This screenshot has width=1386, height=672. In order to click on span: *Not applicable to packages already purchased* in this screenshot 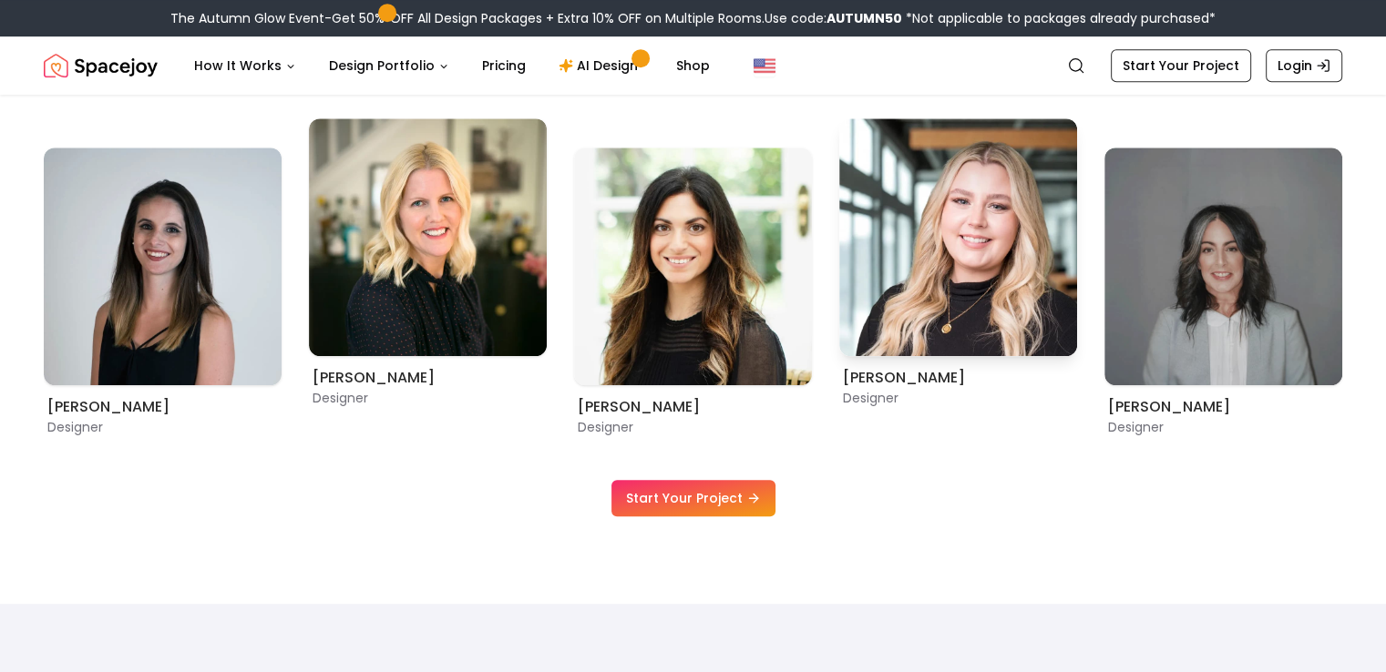, I will do `click(1058, 18)`.